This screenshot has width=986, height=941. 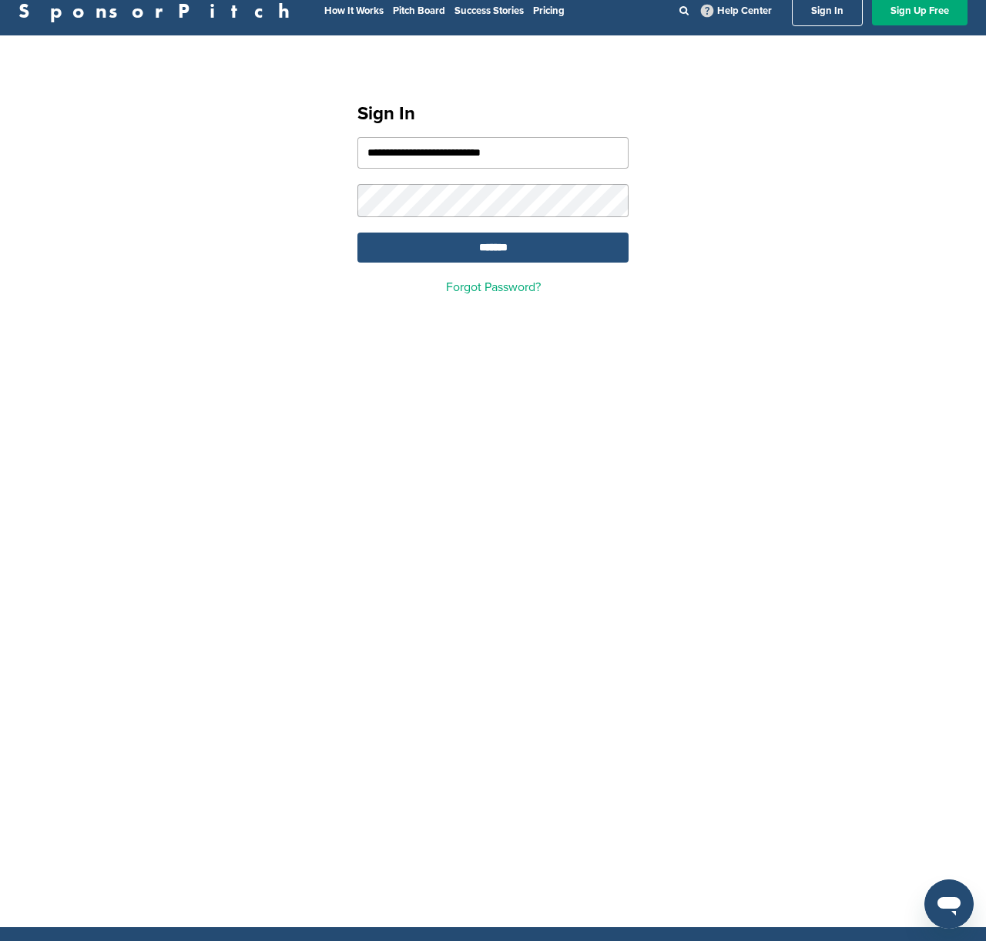 I want to click on a: Forgot Password?, so click(x=493, y=287).